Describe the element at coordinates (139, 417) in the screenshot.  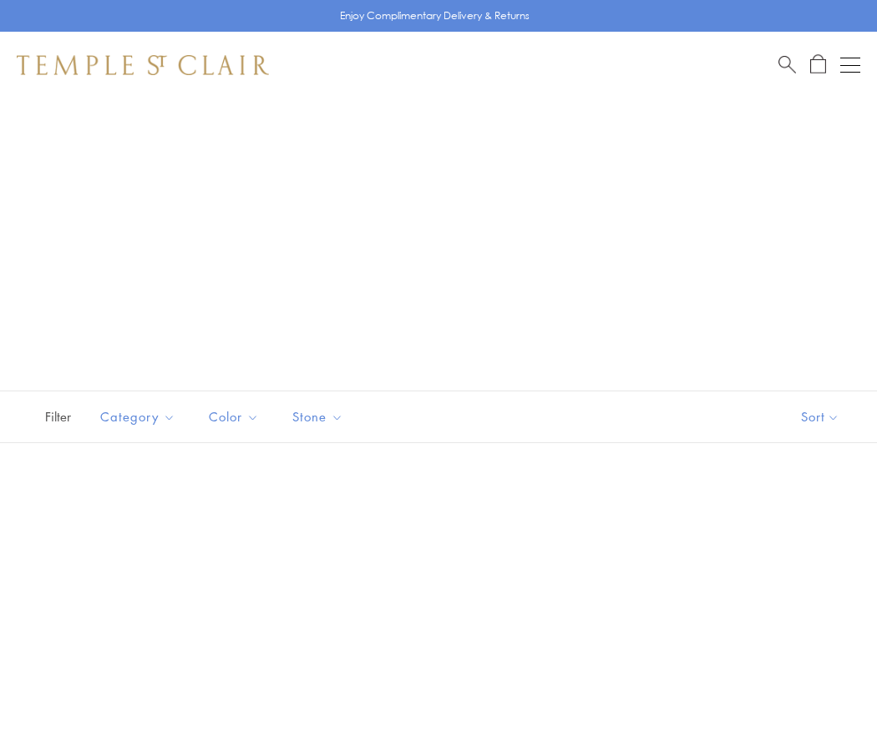
I see `span: Category` at that location.